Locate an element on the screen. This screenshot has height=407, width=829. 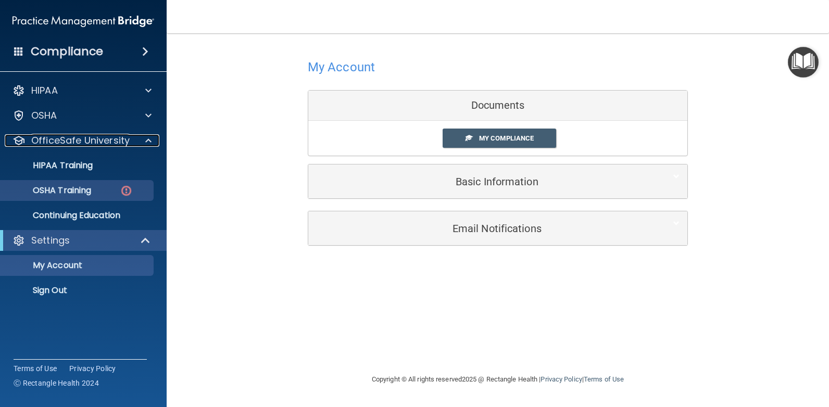
p: OSHA is located at coordinates (44, 116).